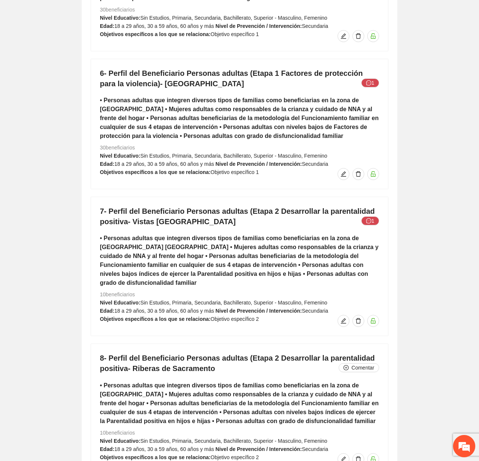 The width and height of the screenshot is (479, 461). What do you see at coordinates (363, 368) in the screenshot?
I see `span: Comentar` at bounding box center [363, 368].